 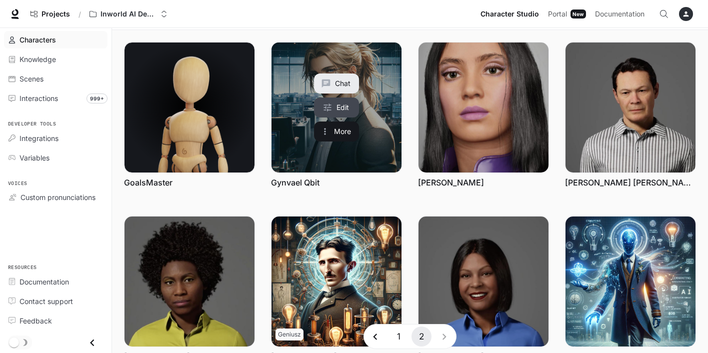 What do you see at coordinates (421, 336) in the screenshot?
I see `button: page 2` at bounding box center [421, 336].